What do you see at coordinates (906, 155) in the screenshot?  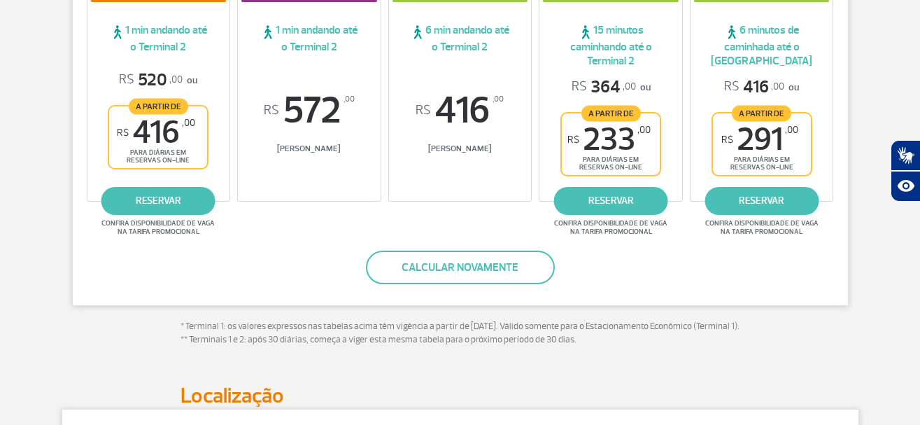 I see `button: Abrir tradutor de língua de sinais.` at bounding box center [906, 155].